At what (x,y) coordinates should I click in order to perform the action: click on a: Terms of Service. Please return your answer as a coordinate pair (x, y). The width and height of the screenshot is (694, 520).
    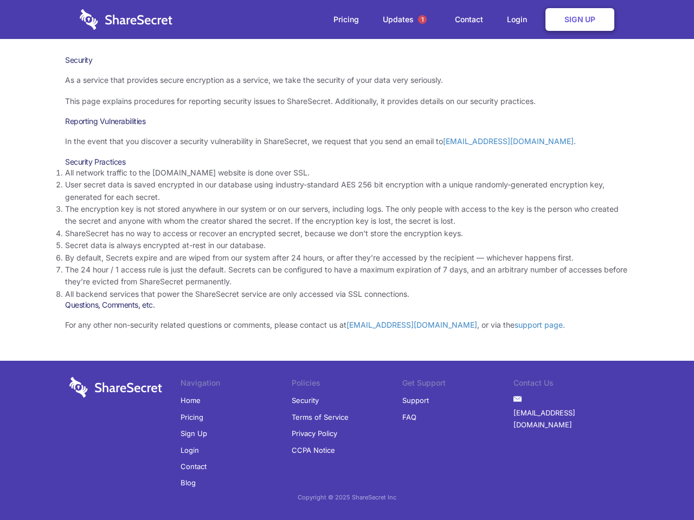
    Looking at the image, I should click on (320, 417).